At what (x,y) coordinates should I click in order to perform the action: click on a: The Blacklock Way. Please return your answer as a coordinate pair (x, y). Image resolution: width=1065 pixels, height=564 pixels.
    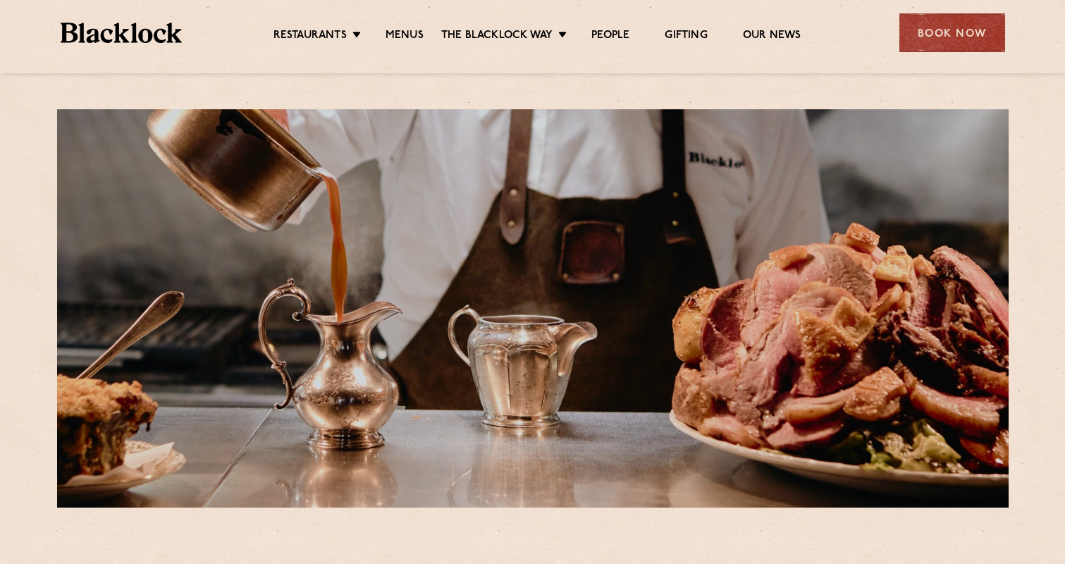
    Looking at the image, I should click on (497, 37).